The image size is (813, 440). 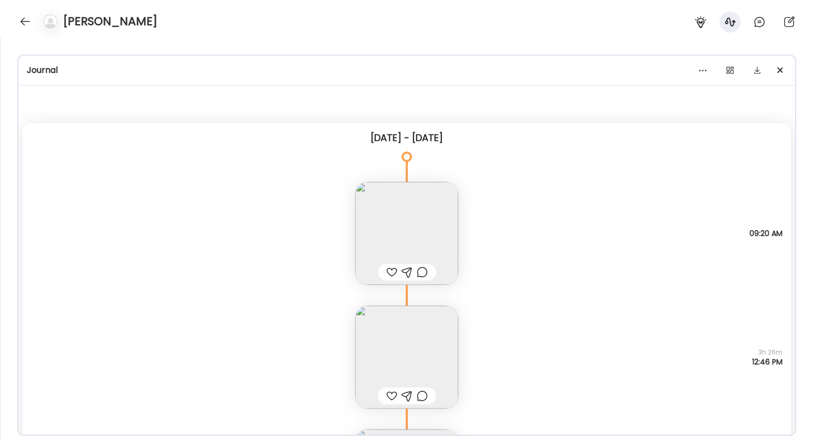 I want to click on img: images%2F6RTo9FeLZ8fDTsS22F2qmNEnnhp1%2FJPMHjX7yuJLeGSKKq18s%2FjIxVZIwVWYkUhPMruDMj_240, so click(x=407, y=233).